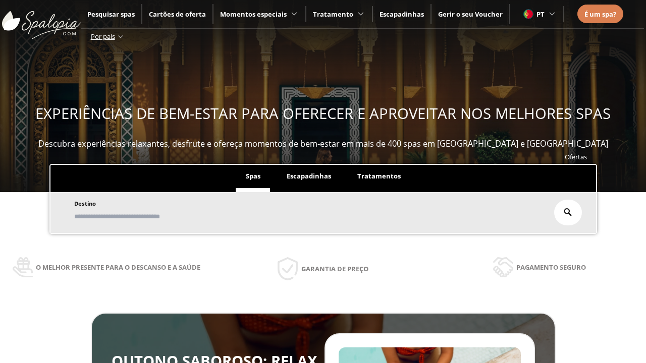  I want to click on span: EXPERIÊNCIAS DE BEM-ESTAR PARA OFERECER E APROVEITAR NOS MELHORES SPAS, so click(323, 114).